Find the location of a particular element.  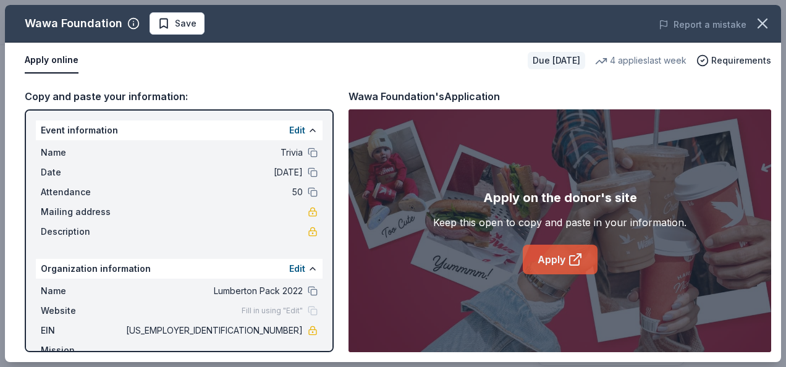

span: Date is located at coordinates (82, 172).